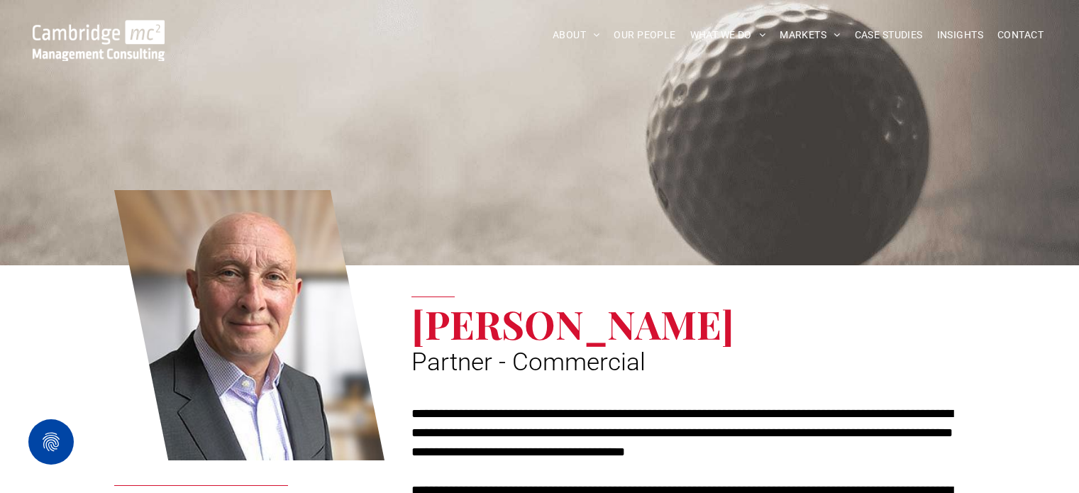  What do you see at coordinates (529, 362) in the screenshot?
I see `span: Partner - Commercial` at bounding box center [529, 362].